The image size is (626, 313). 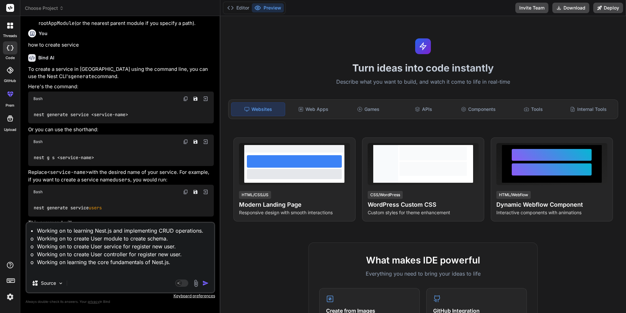 I want to click on div: HTML/CSS/JS, so click(x=255, y=195).